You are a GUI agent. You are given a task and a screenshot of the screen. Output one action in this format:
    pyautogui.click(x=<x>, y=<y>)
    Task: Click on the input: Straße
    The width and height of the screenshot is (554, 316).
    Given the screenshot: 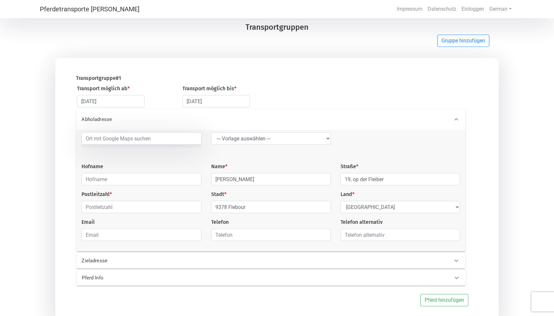 What is the action you would take?
    pyautogui.click(x=400, y=179)
    